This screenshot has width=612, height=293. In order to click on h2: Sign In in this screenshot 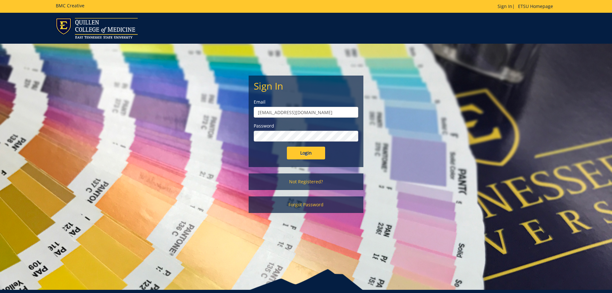, I will do `click(306, 86)`.